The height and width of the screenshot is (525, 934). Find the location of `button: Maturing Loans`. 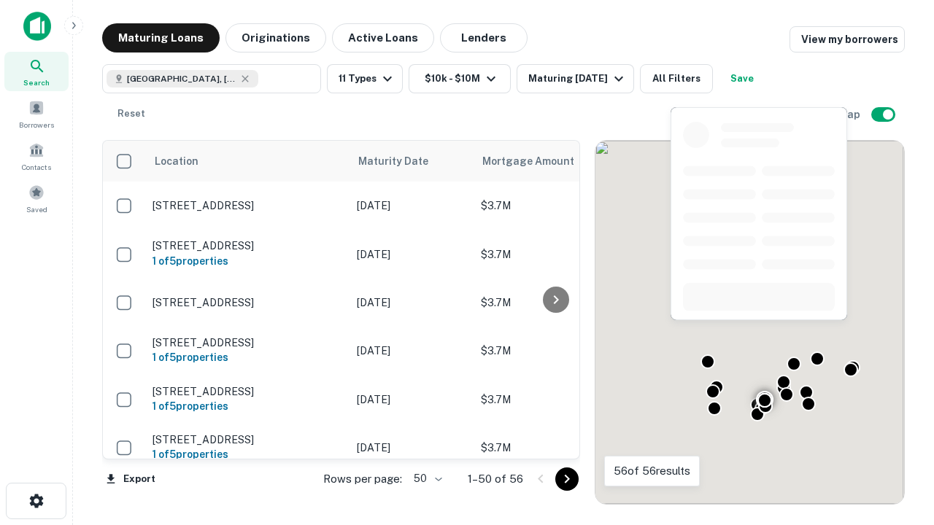

button: Maturing Loans is located at coordinates (161, 38).